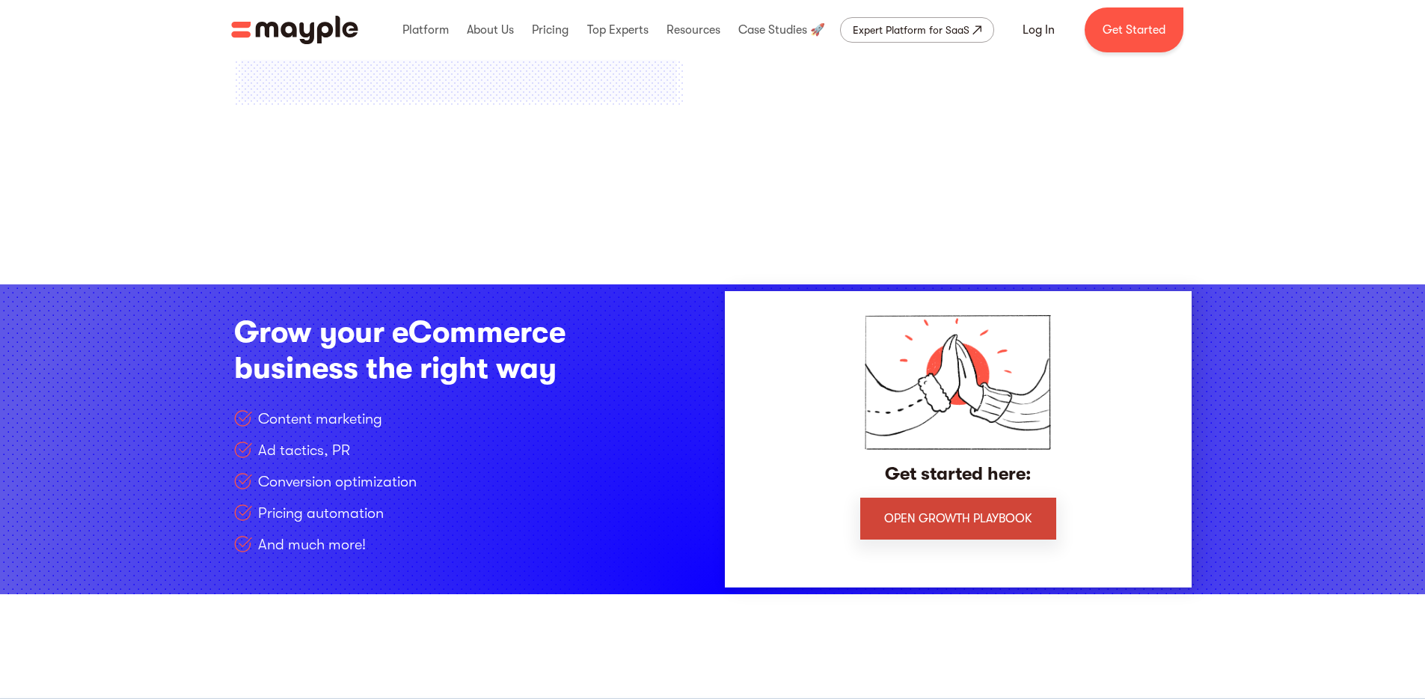 This screenshot has height=699, width=1425. I want to click on div: Pricing, so click(550, 30).